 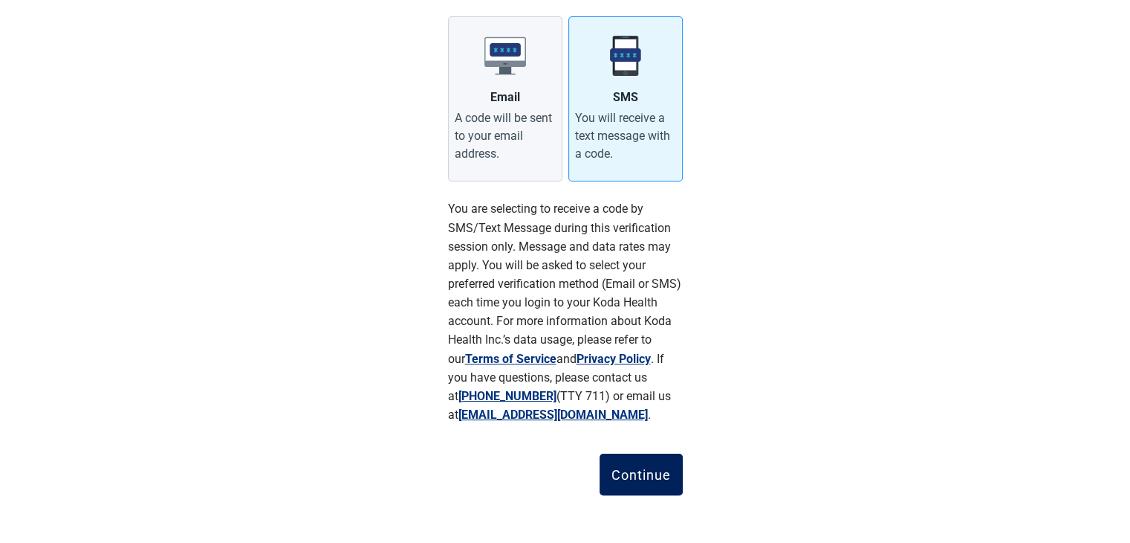 I want to click on img: email, so click(x=505, y=56).